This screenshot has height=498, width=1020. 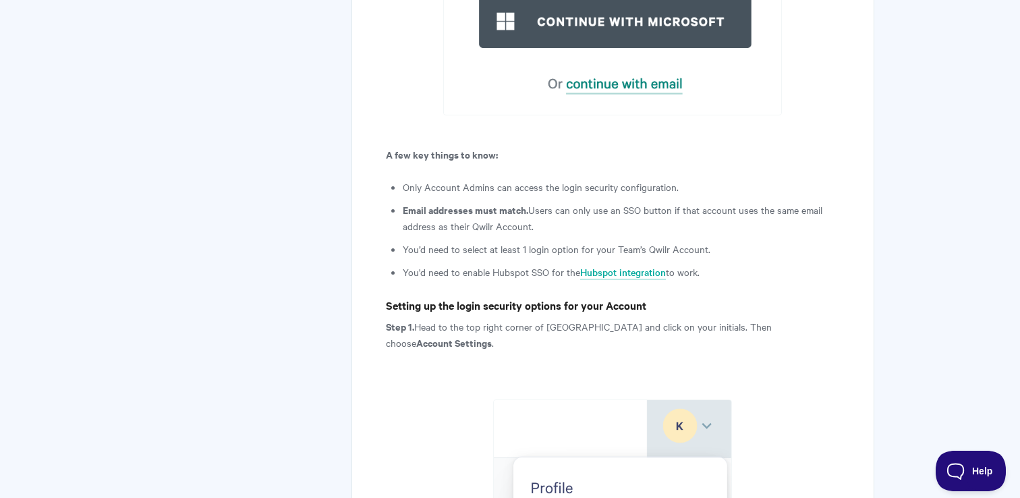 I want to click on li: You’d need to select at least 1 login option for your Team’s Qwilr Account., so click(x=621, y=249).